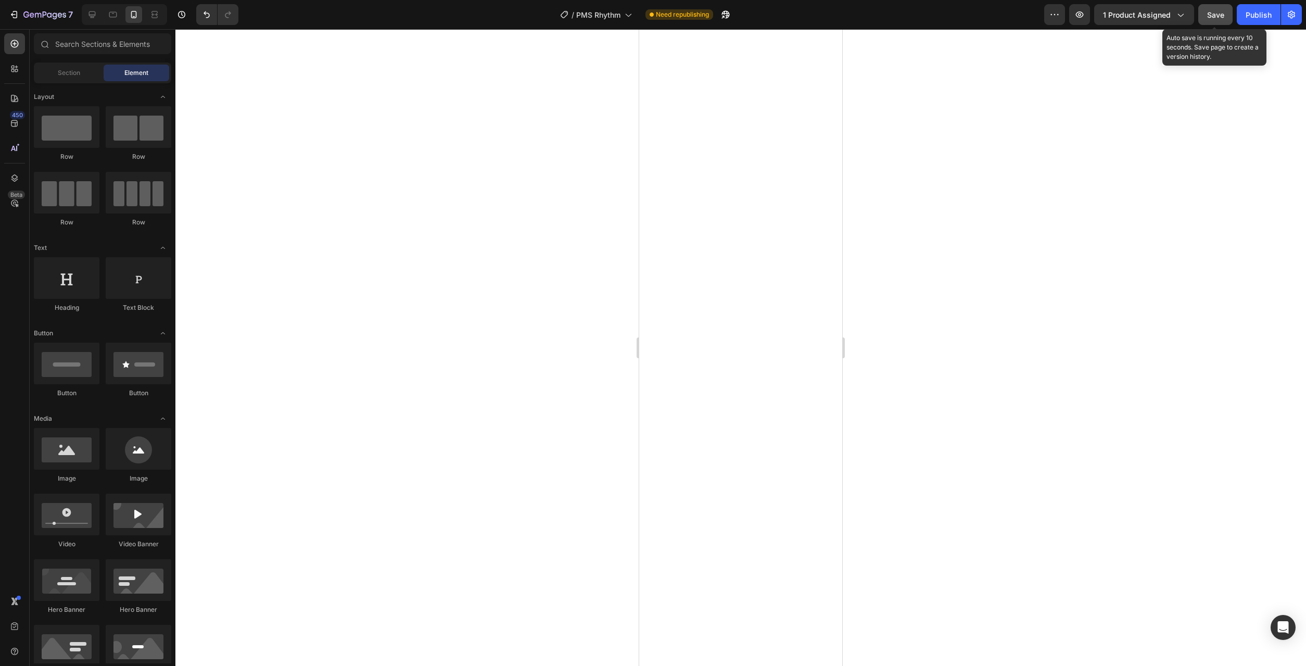 This screenshot has height=666, width=1306. Describe the element at coordinates (217, 15) in the screenshot. I see `div: Undo/Redo` at that location.